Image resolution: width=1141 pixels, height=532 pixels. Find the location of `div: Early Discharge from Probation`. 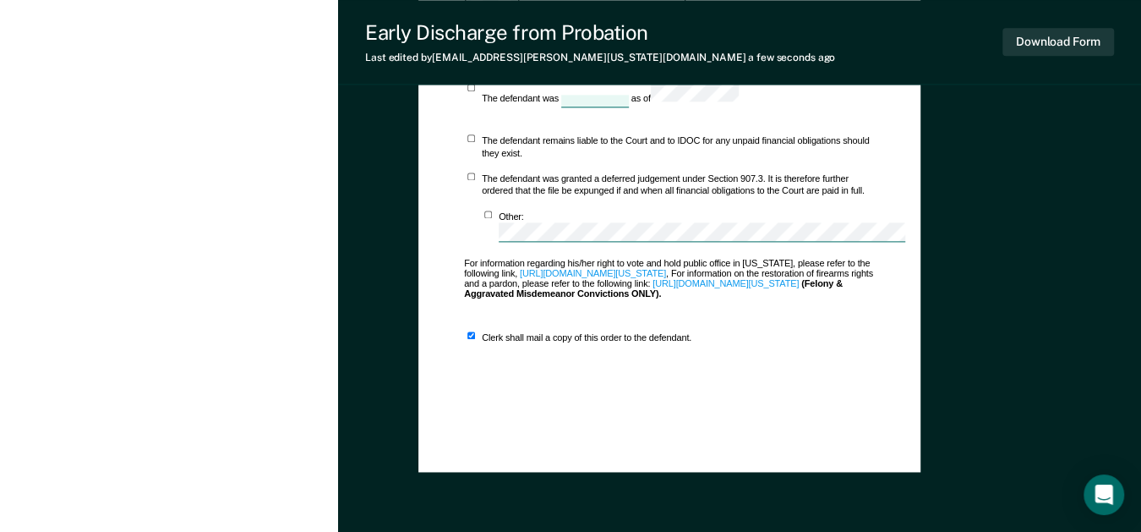

div: Early Discharge from Probation is located at coordinates (600, 32).